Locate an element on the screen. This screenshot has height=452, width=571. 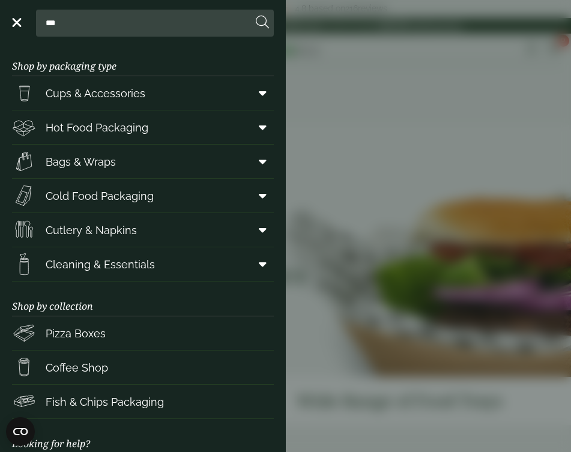
span: Bags & Wraps is located at coordinates (80, 162).